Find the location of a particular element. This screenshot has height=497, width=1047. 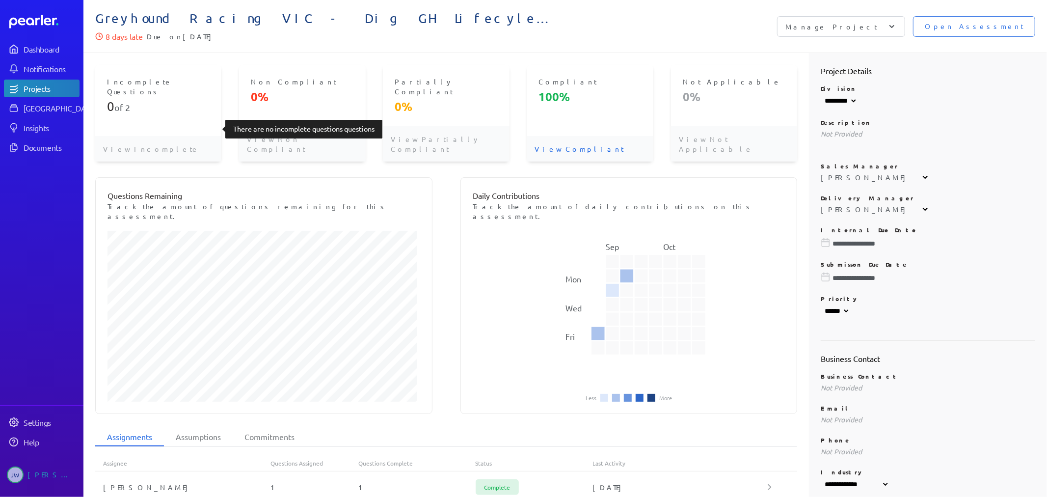

span: Open Assessment is located at coordinates (974, 27).